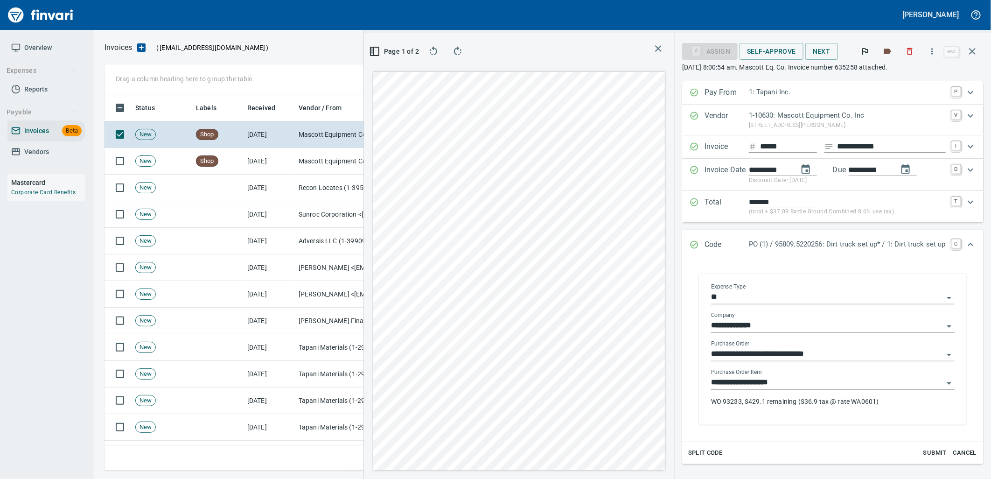 The width and height of the screenshot is (991, 479). Describe the element at coordinates (726, 93) in the screenshot. I see `p: Pay From` at that location.